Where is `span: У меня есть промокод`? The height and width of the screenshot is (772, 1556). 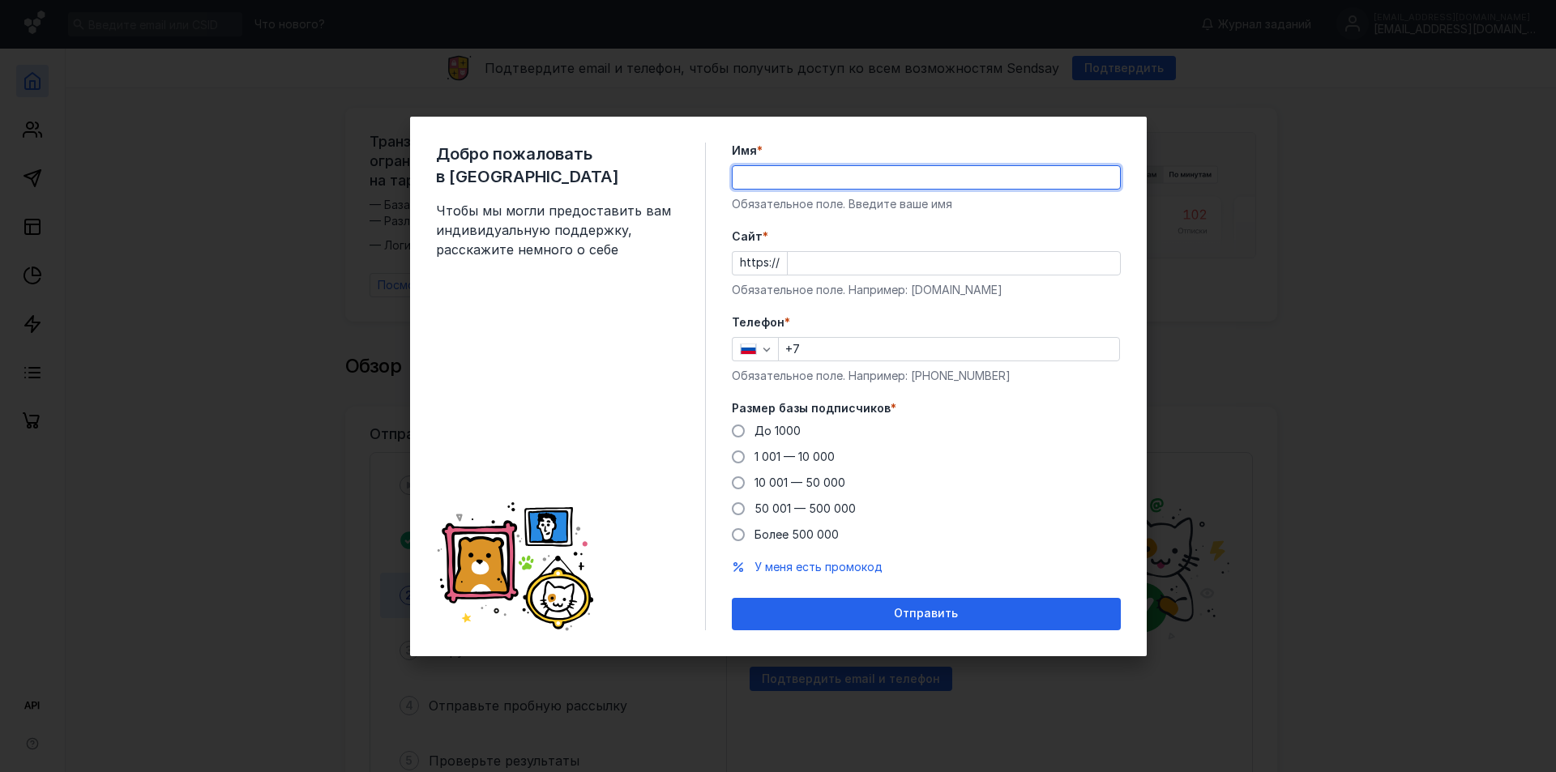 span: У меня есть промокод is located at coordinates (818, 566).